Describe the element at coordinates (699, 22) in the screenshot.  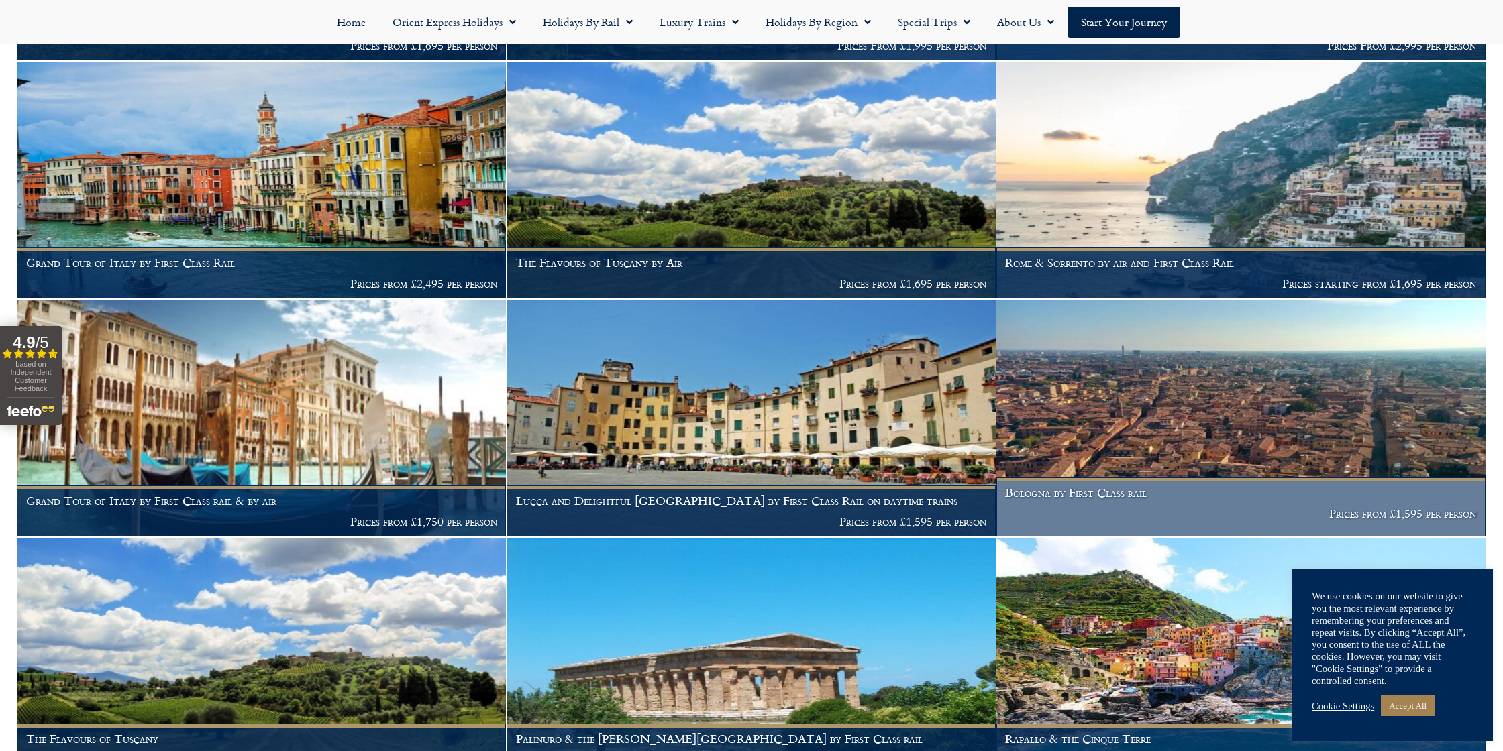
I see `a: Luxury Trains` at that location.